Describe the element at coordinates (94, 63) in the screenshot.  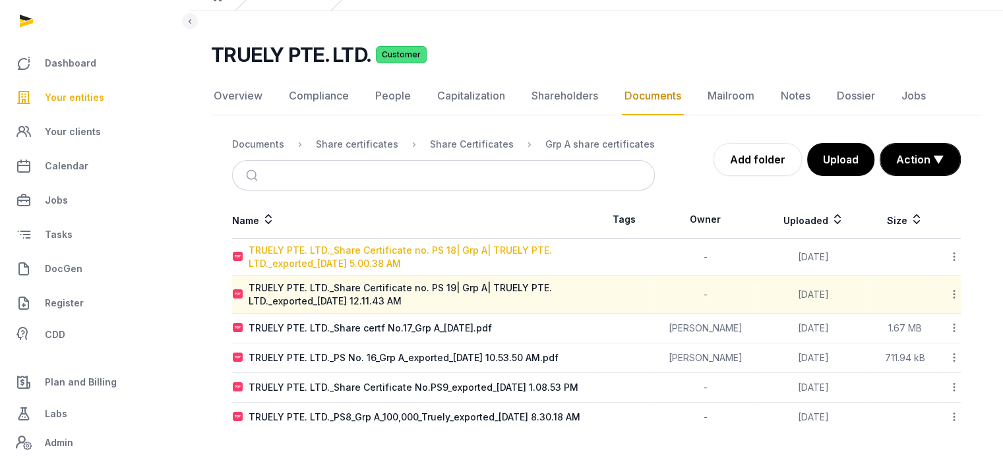
I see `a: Dashboard` at that location.